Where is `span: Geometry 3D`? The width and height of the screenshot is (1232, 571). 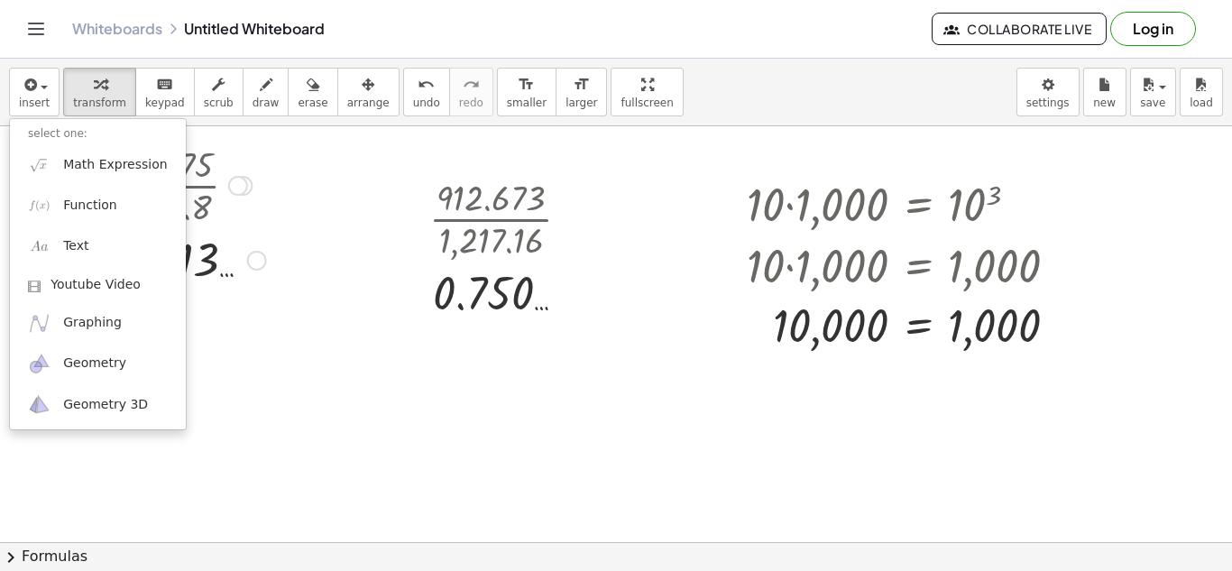 span: Geometry 3D is located at coordinates (106, 405).